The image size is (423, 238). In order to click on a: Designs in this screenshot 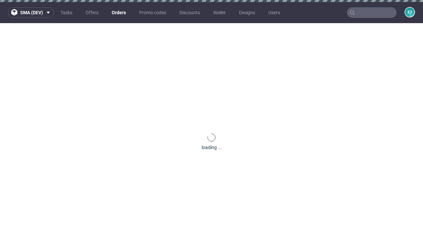, I will do `click(247, 13)`.